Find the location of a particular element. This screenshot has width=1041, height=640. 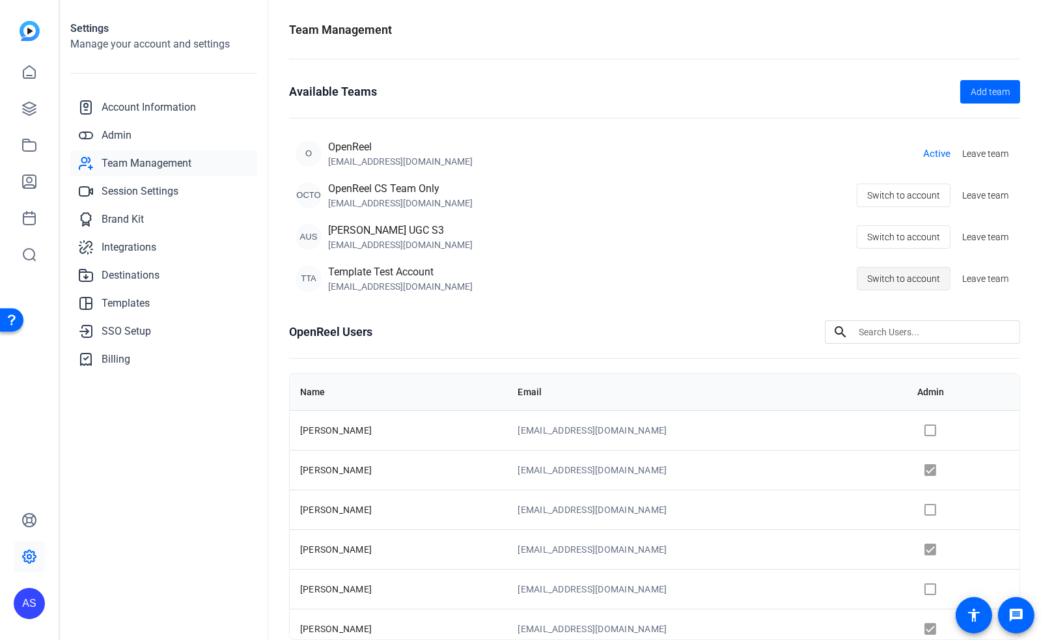

div: AUS is located at coordinates (309, 237).